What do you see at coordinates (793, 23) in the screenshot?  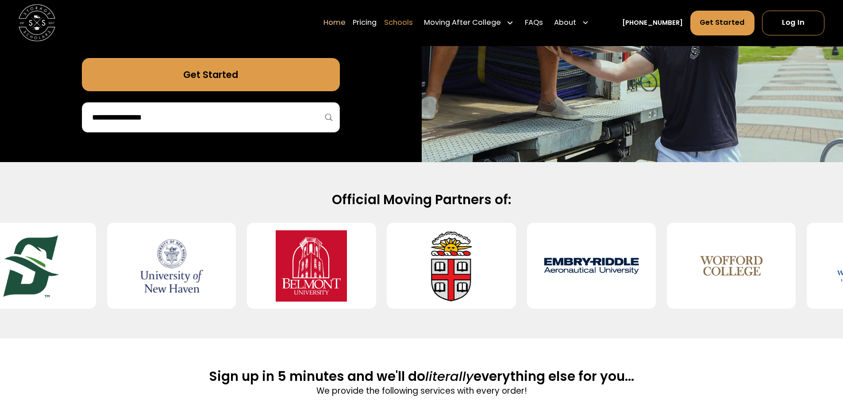 I see `a: Log In` at bounding box center [793, 23].